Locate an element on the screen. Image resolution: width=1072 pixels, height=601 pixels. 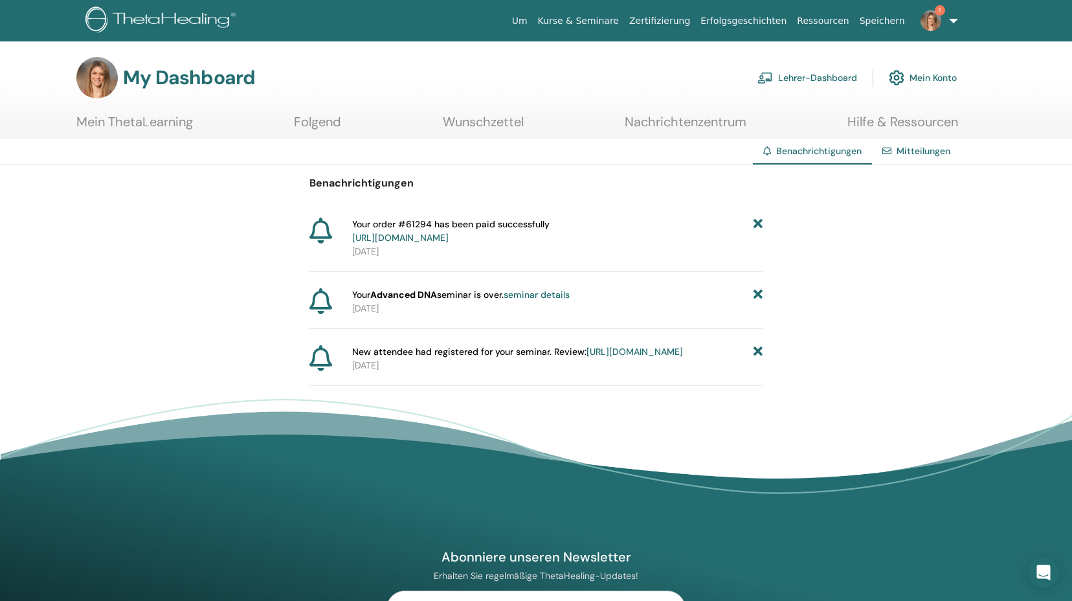
a: Wunschzettel is located at coordinates (483, 126).